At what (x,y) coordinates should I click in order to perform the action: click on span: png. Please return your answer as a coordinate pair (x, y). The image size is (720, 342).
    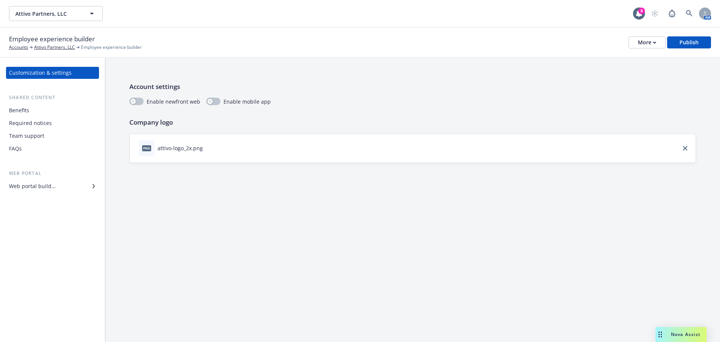
    Looking at the image, I should click on (147, 148).